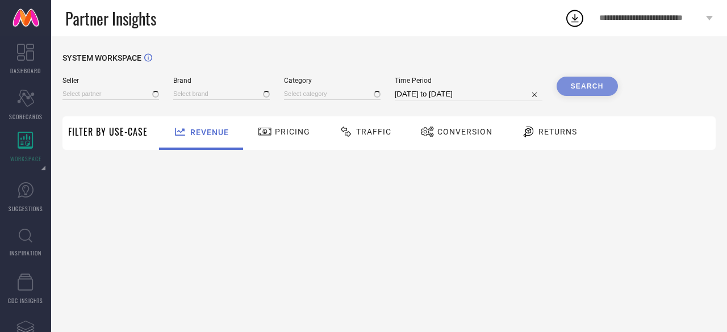 The height and width of the screenshot is (332, 727). Describe the element at coordinates (210, 132) in the screenshot. I see `span: Revenue` at that location.